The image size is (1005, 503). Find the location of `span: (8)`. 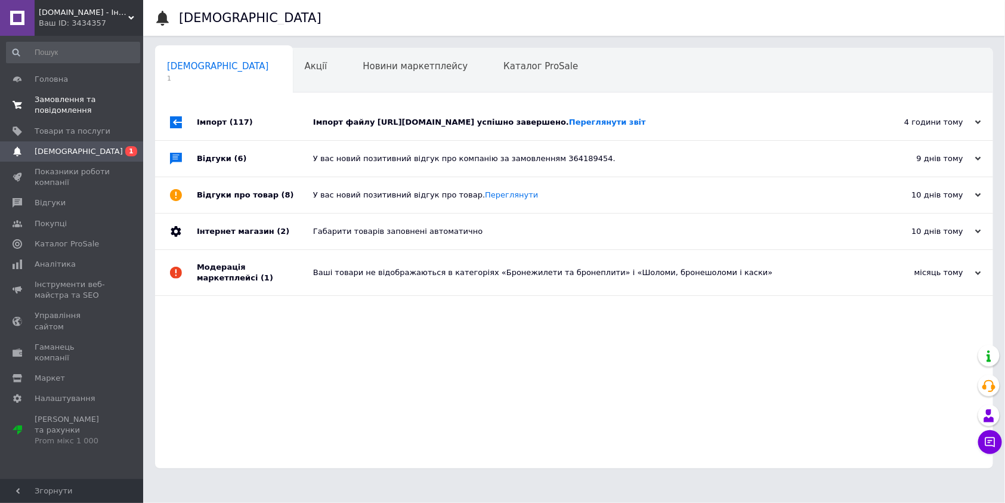

span: (8) is located at coordinates (287, 194).